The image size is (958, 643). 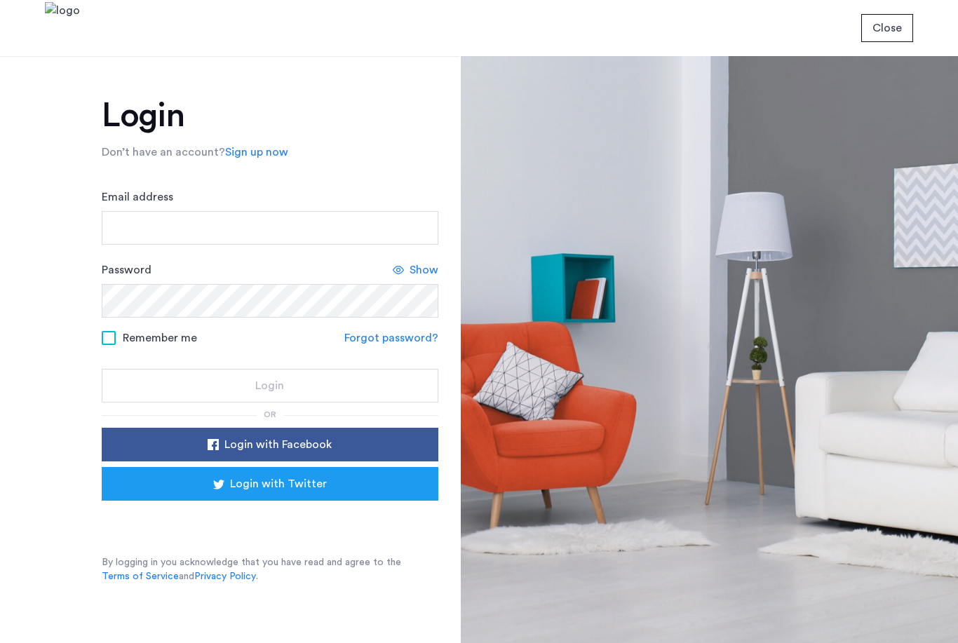 What do you see at coordinates (270, 570) in the screenshot?
I see `p: By logging in you acknowledge that you have read and agree to the and .` at bounding box center [270, 570].